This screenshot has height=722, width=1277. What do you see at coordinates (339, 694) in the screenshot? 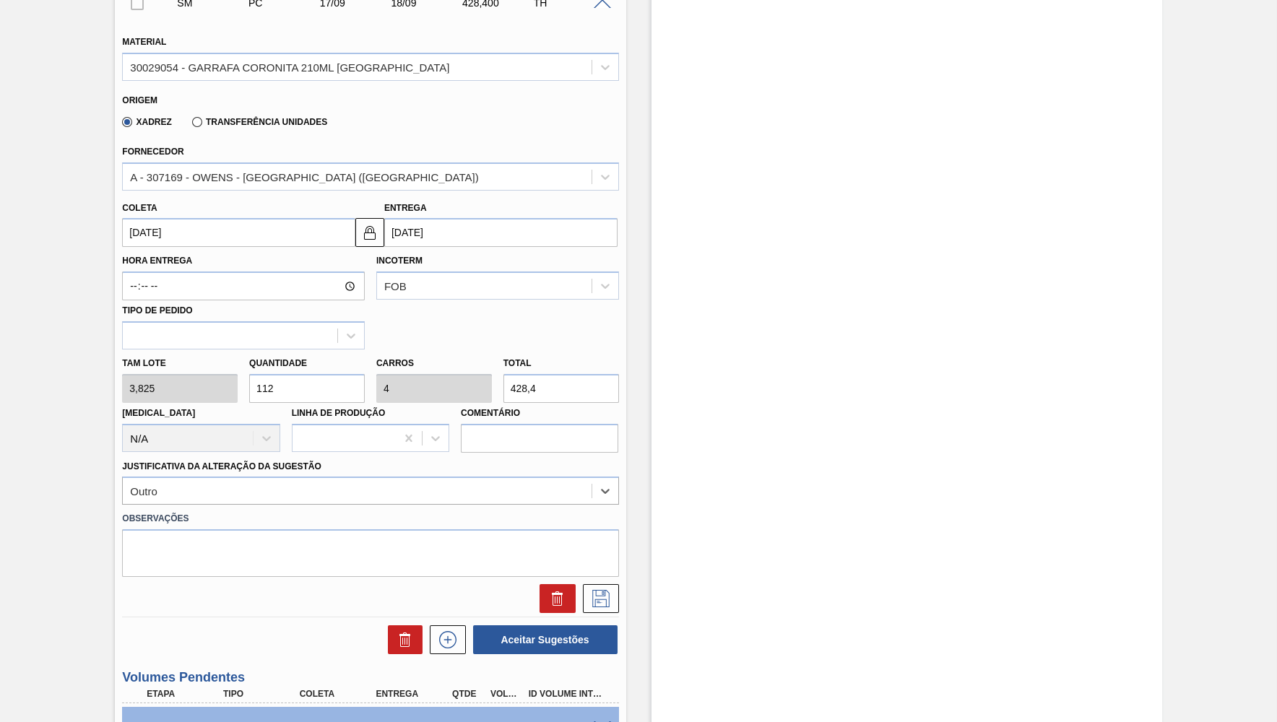
I see `div: Coleta` at bounding box center [339, 694].